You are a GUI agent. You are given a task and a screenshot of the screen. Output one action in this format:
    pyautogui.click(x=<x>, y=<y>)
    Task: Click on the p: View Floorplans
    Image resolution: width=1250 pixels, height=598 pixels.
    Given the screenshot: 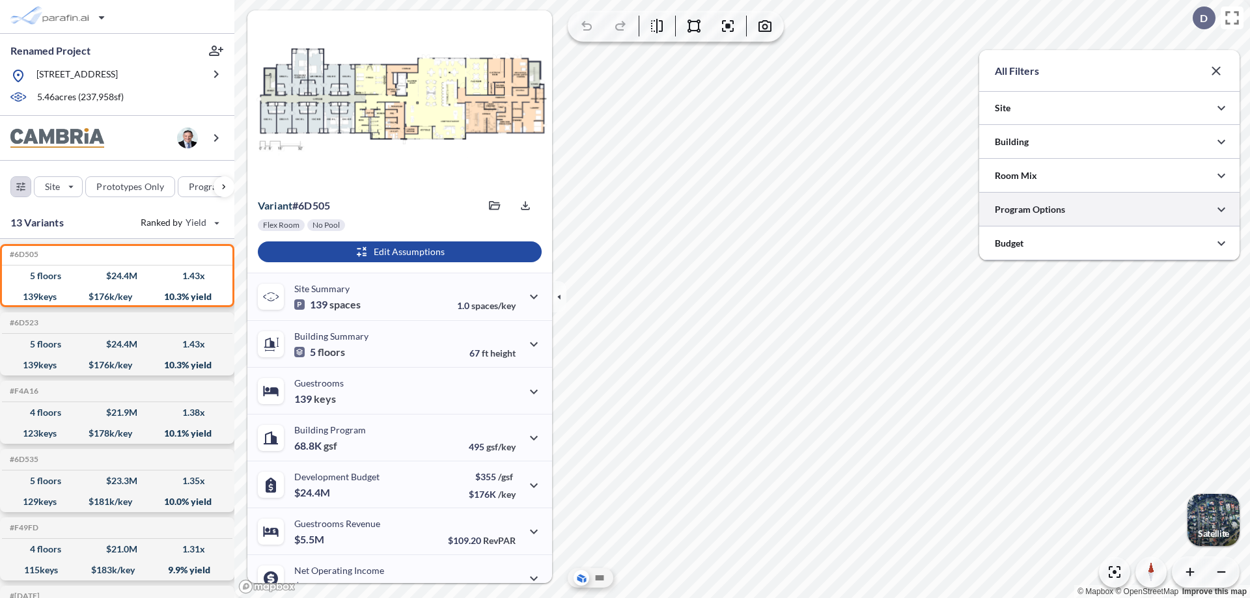 What is the action you would take?
    pyautogui.click(x=315, y=168)
    